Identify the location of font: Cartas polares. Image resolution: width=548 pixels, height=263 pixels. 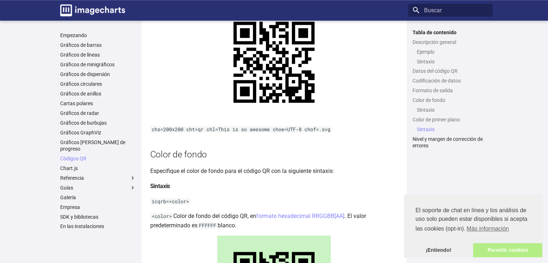
(76, 103).